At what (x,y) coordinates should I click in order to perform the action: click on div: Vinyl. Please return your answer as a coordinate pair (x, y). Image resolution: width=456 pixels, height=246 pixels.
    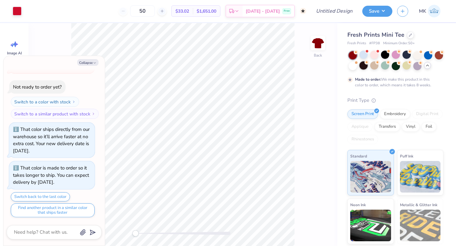
    Looking at the image, I should click on (411, 127).